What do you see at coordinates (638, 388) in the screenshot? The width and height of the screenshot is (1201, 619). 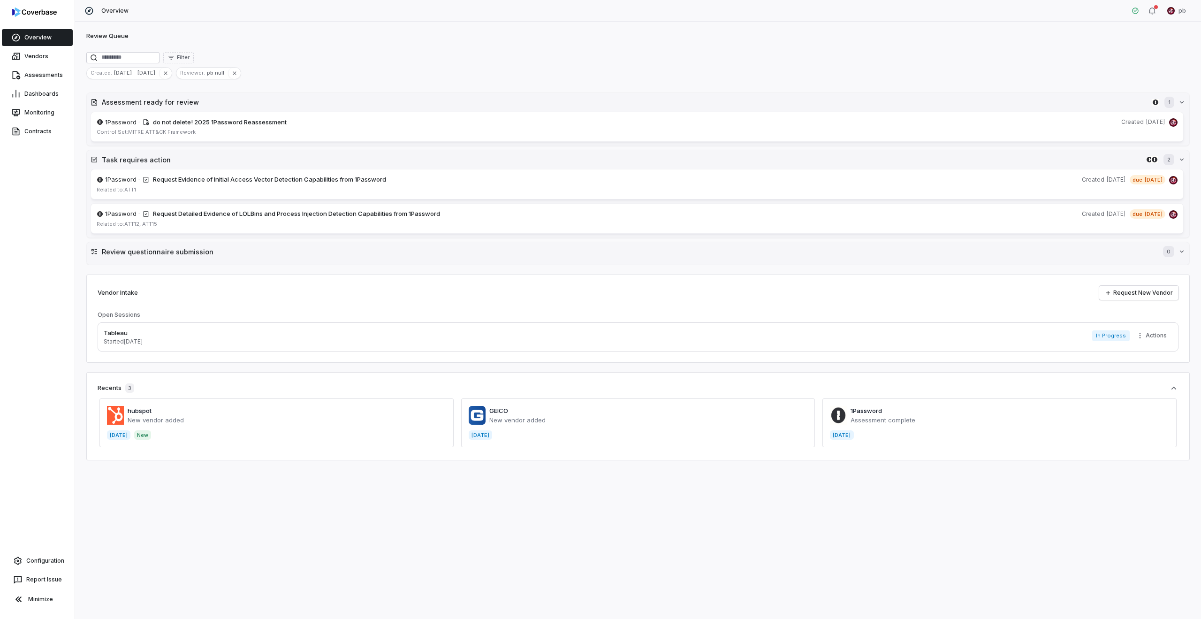 I see `button: Recents3` at bounding box center [638, 388].